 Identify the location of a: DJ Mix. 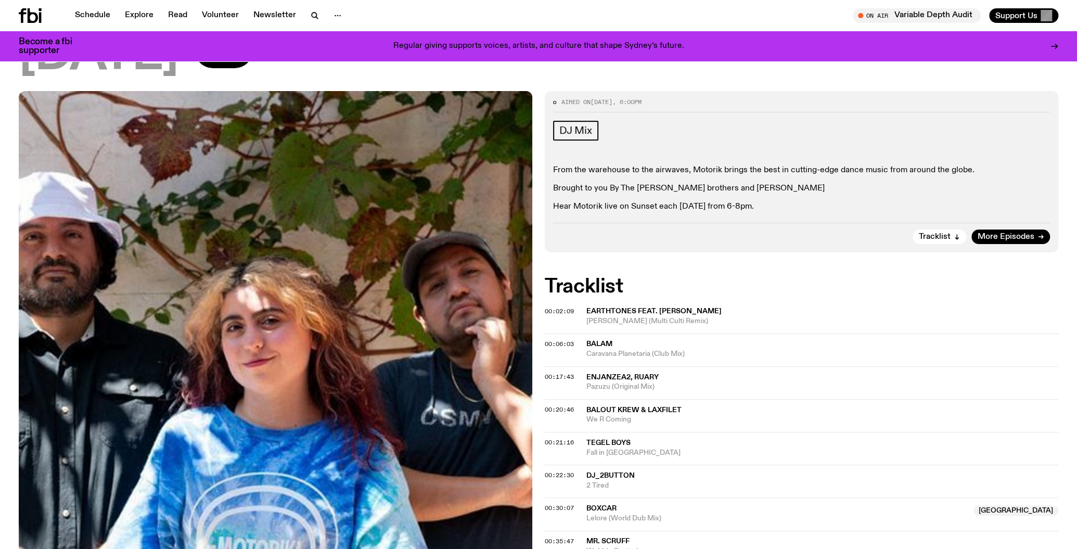
(575, 131).